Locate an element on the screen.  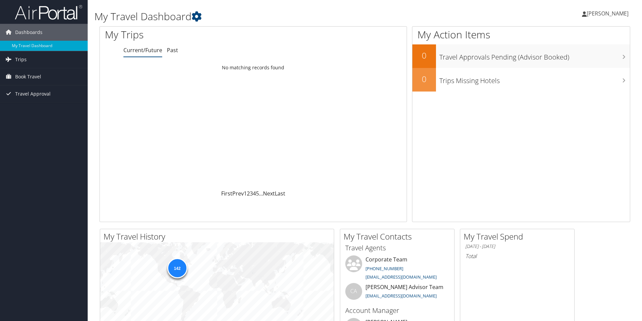
span: Dashboards is located at coordinates (29, 32).